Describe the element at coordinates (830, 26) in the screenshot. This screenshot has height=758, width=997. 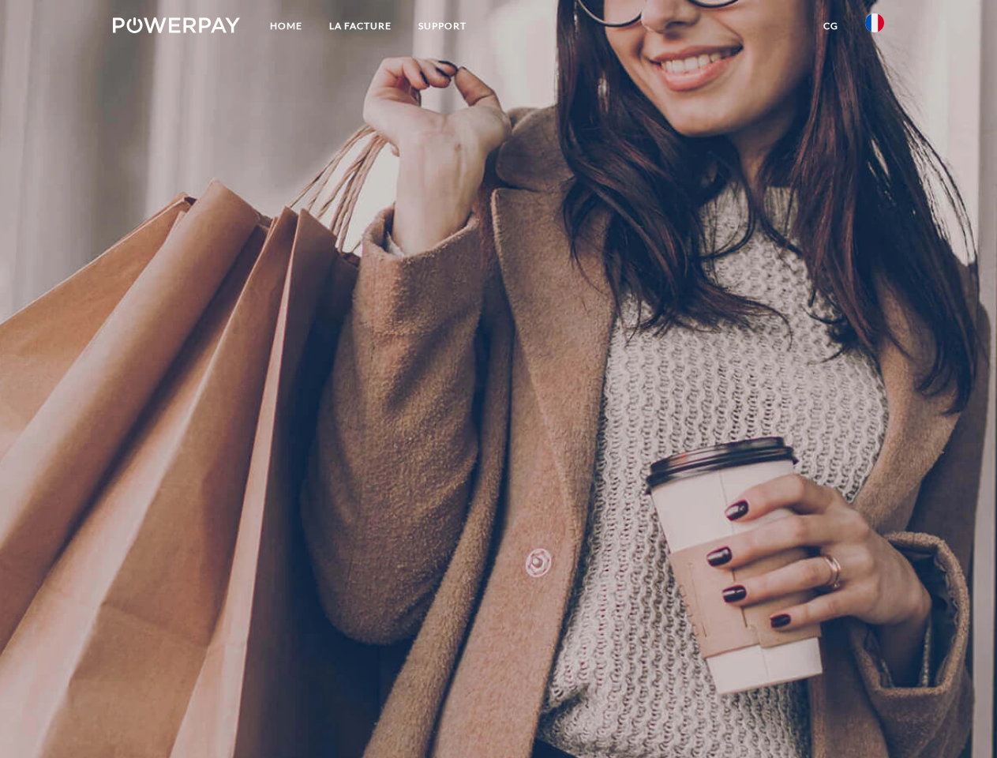
I see `a: CG` at that location.